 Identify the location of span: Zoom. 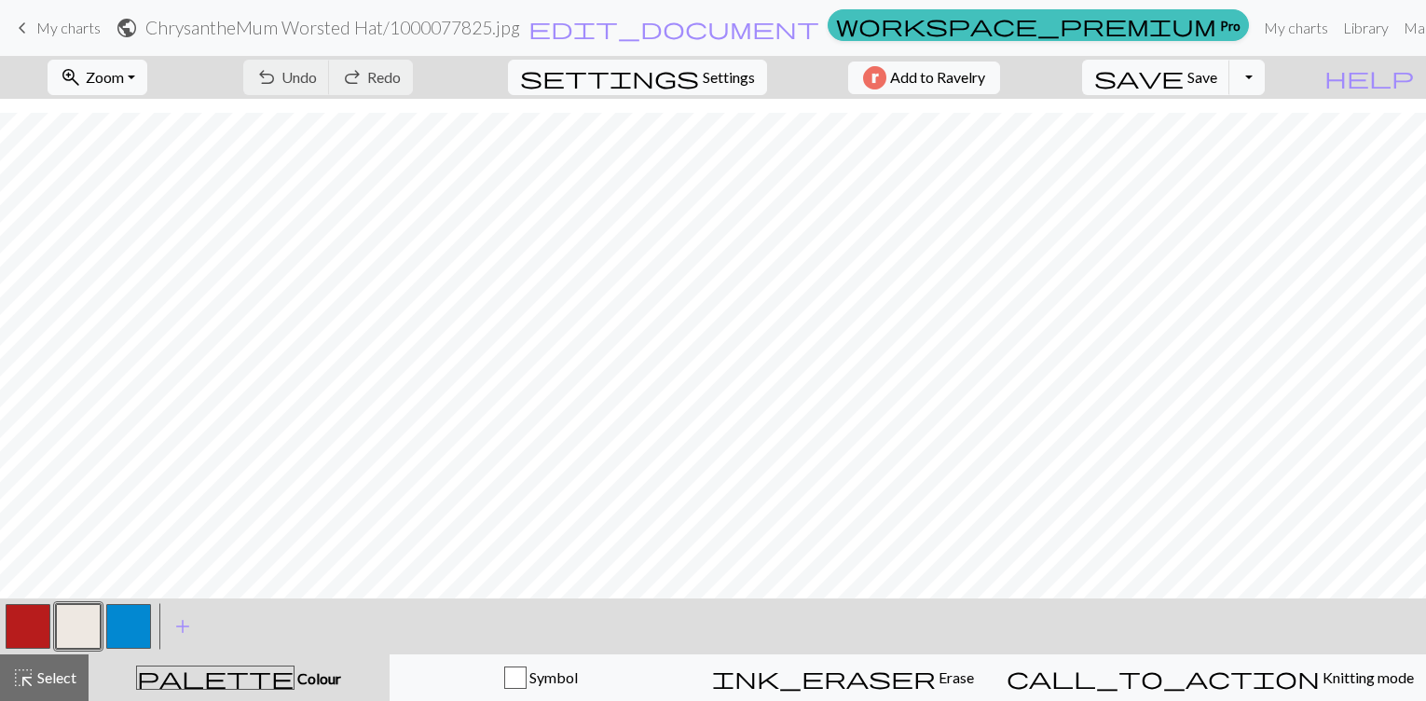
(104, 76).